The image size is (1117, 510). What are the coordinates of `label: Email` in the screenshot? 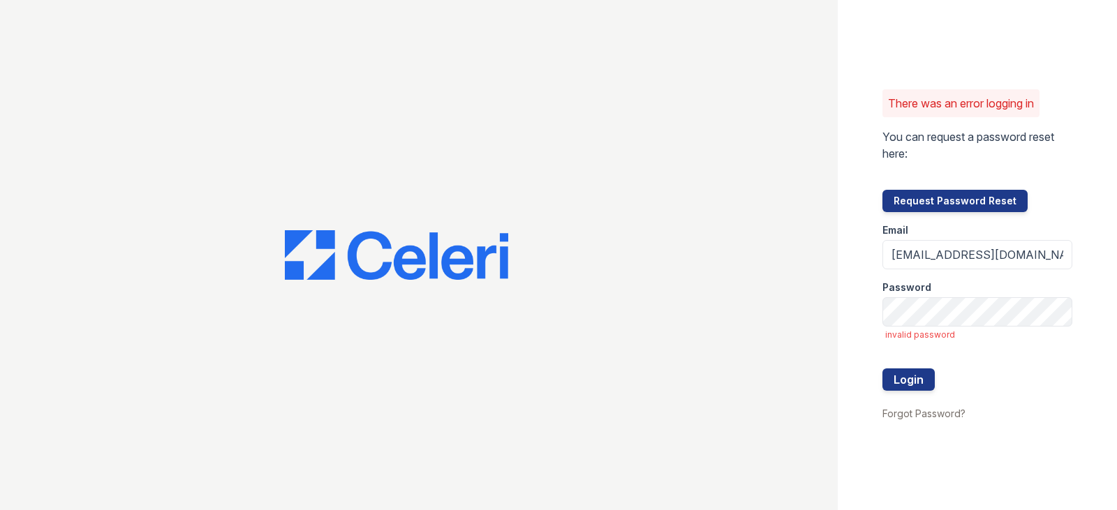 It's located at (895, 230).